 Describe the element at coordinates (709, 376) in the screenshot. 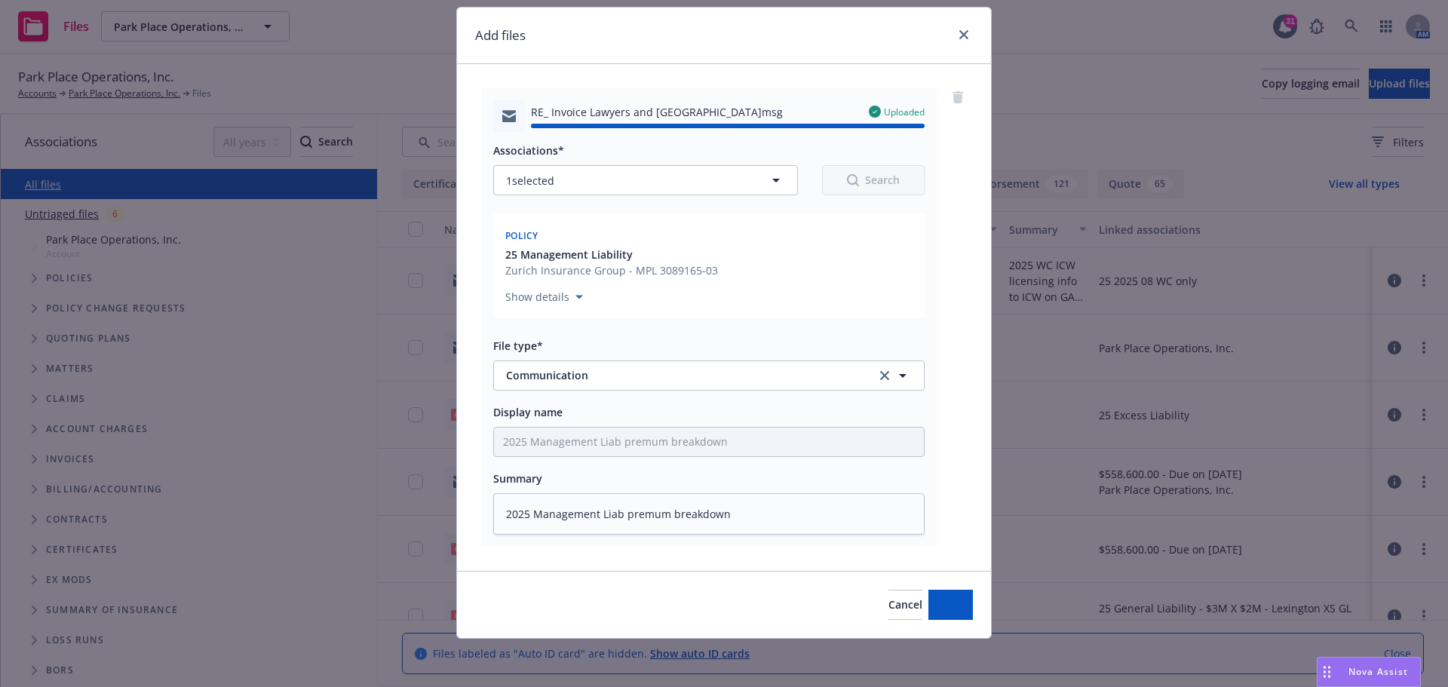

I see `button: Communicationclear selection` at that location.